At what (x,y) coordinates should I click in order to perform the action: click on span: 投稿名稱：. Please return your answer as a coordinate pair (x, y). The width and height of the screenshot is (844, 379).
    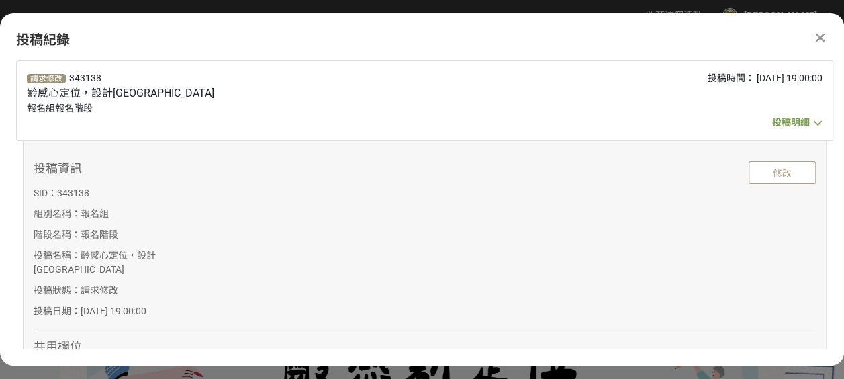
    Looking at the image, I should click on (57, 255).